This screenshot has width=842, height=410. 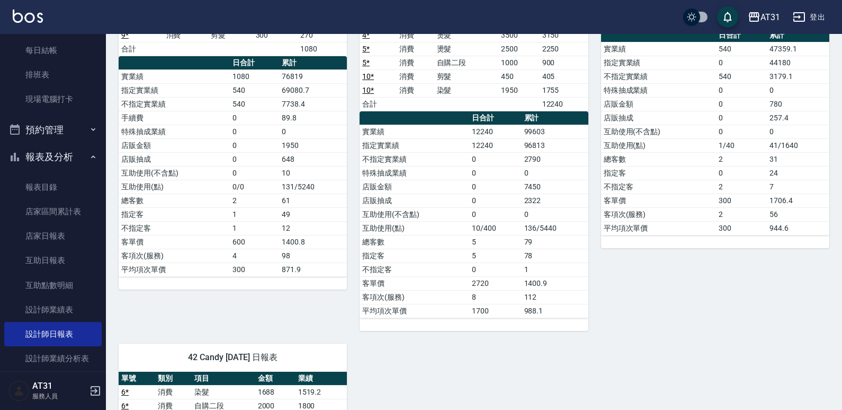 What do you see at coordinates (519, 63) in the screenshot?
I see `td: 1000` at bounding box center [519, 63].